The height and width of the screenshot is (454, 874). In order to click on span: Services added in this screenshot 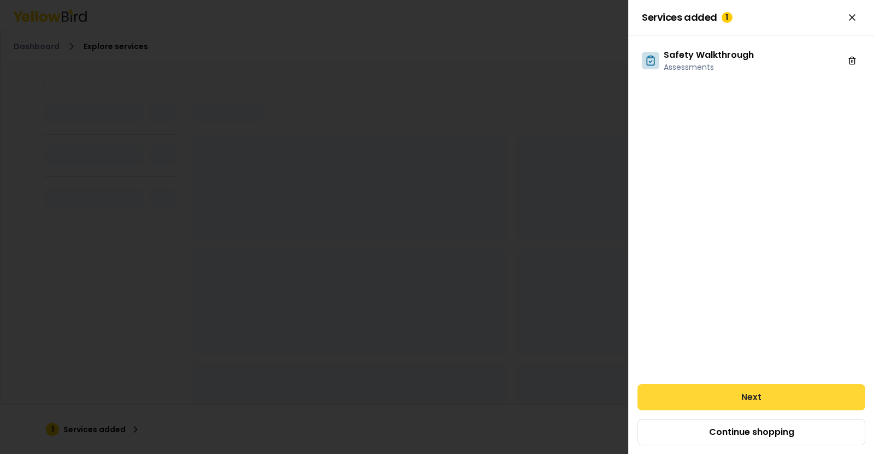, I will do `click(687, 17)`.